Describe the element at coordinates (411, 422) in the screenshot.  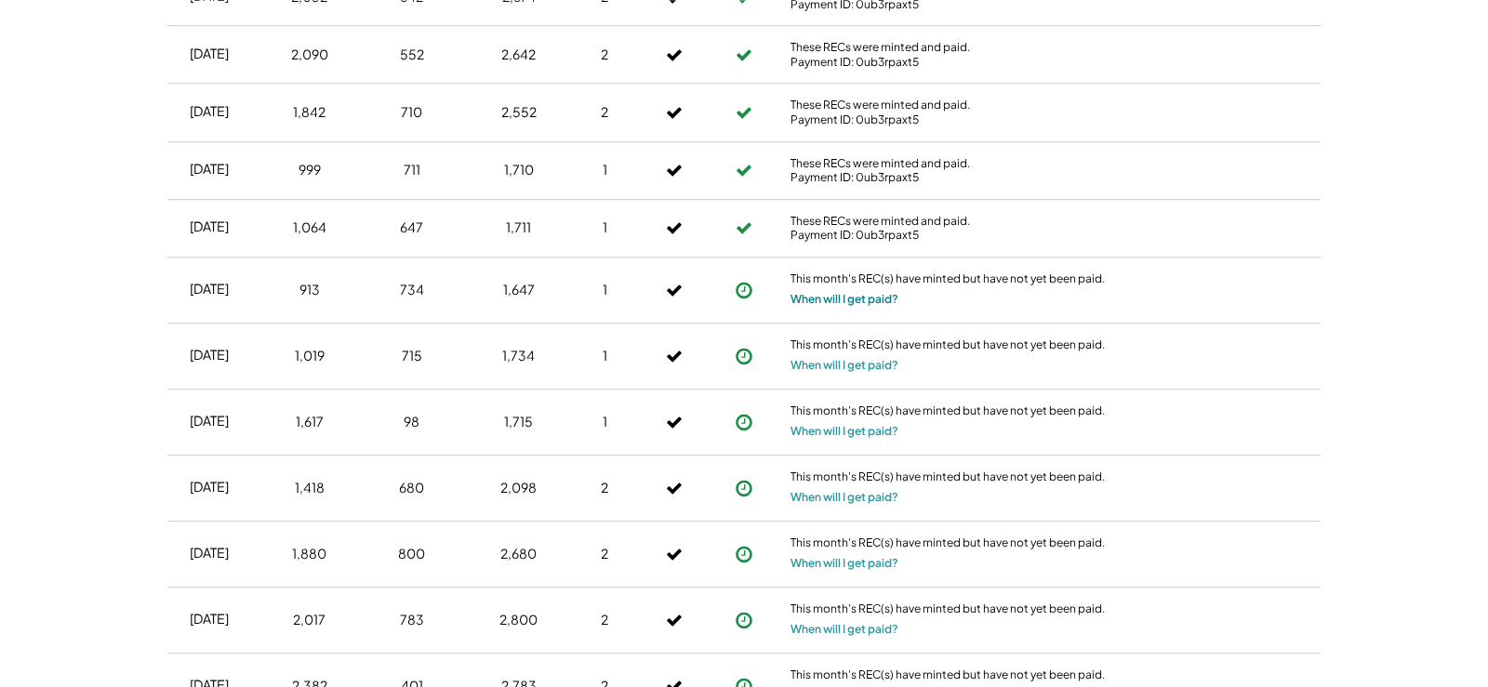
I see `div: 98` at that location.